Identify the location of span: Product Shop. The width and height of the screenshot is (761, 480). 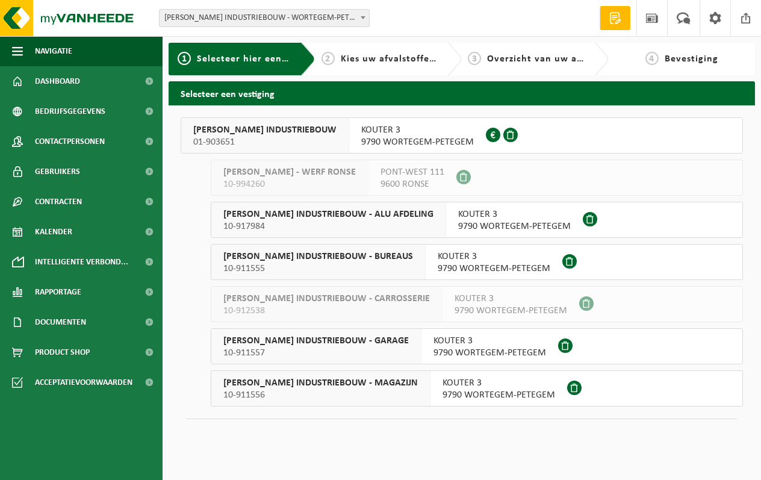
(62, 352).